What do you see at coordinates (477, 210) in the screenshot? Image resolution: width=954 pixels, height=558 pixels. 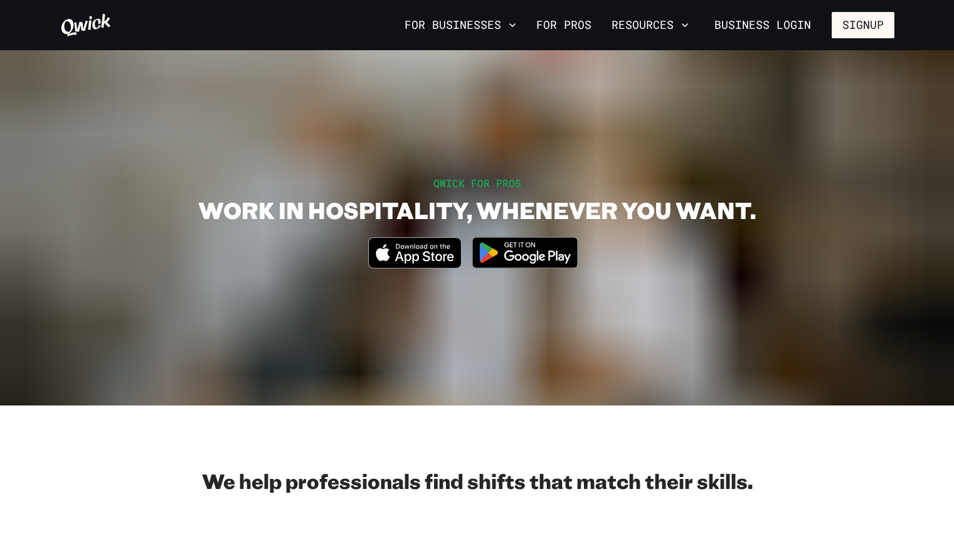 I see `h1: WORK IN HOSPITALITY, WHENEVER YOU WANT.` at bounding box center [477, 210].